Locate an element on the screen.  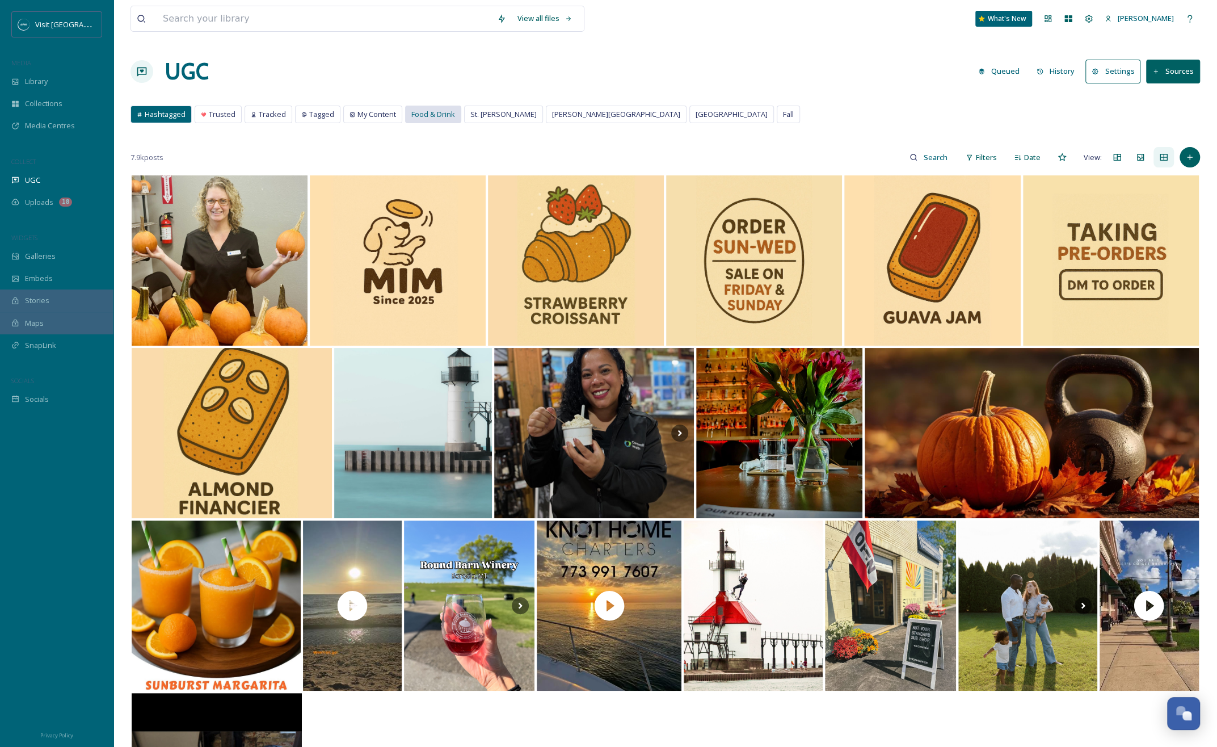
a: Settings is located at coordinates (1116, 71).